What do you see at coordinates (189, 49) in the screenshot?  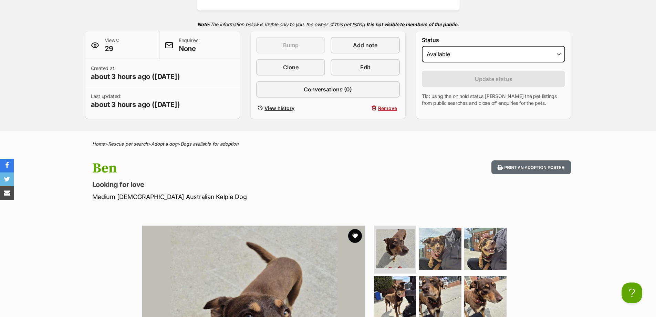 I see `span: None` at bounding box center [189, 49].